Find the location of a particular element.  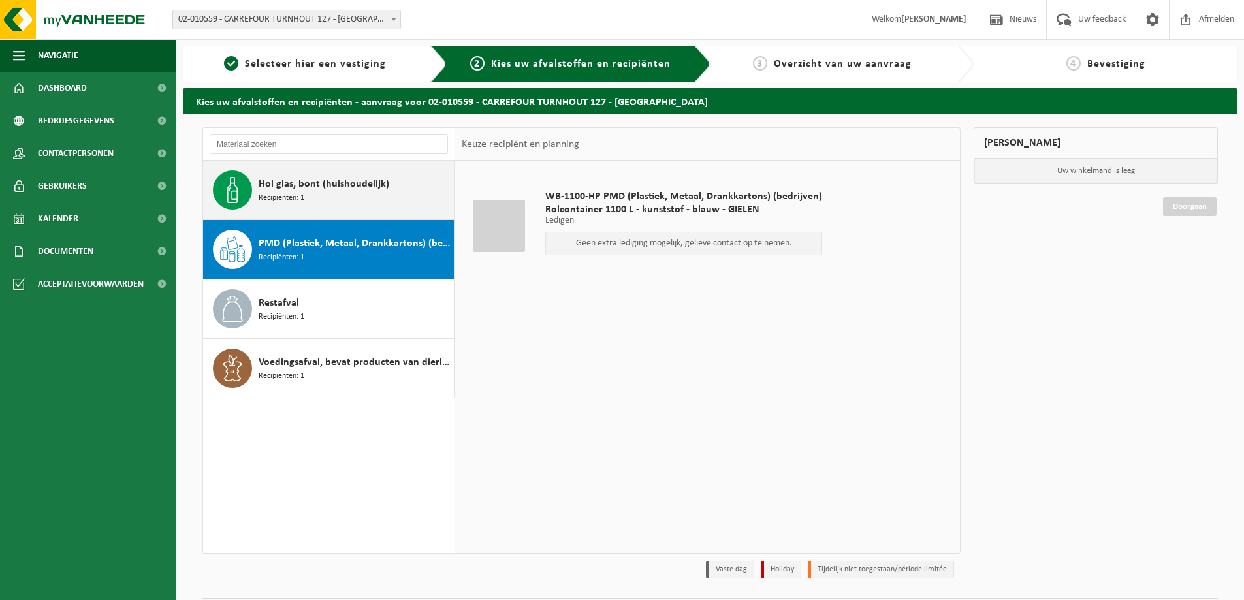

span: Kies uw afvalstoffen en recipiënten is located at coordinates (581, 64).